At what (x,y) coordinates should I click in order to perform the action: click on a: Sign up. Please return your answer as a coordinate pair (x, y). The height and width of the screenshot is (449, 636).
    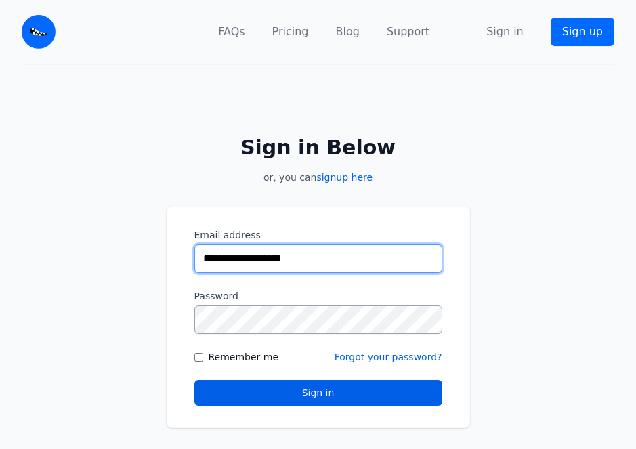
    Looking at the image, I should click on (583, 32).